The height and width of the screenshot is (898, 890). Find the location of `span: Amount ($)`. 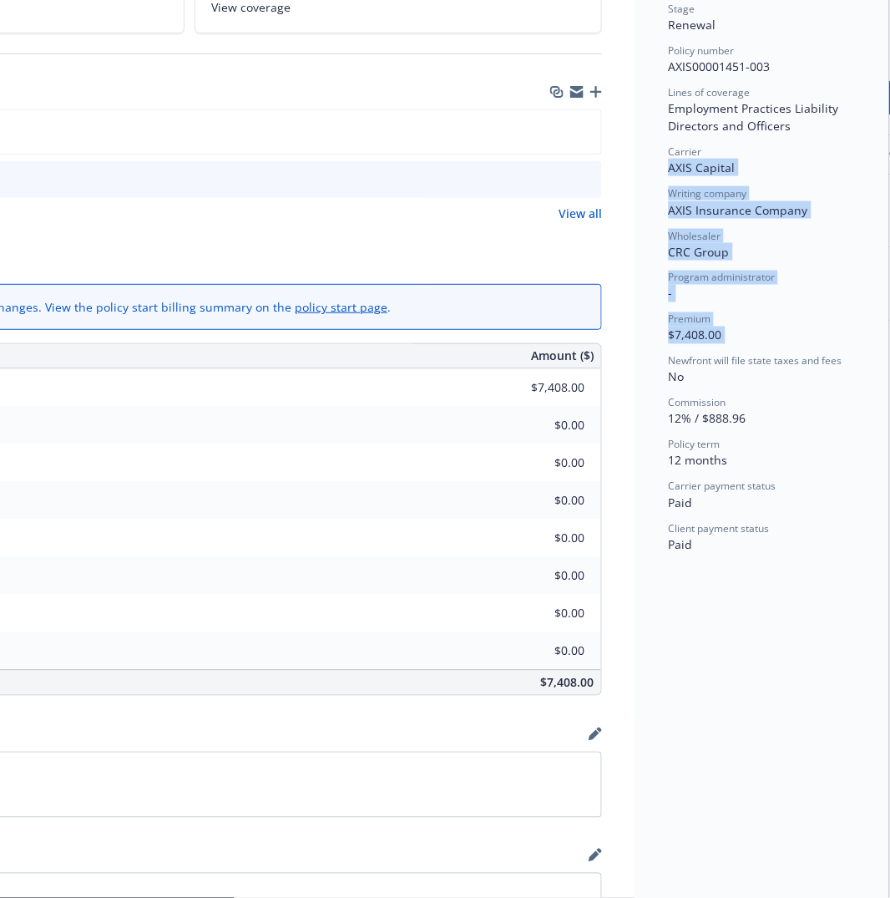

span: Amount ($) is located at coordinates (563, 356).